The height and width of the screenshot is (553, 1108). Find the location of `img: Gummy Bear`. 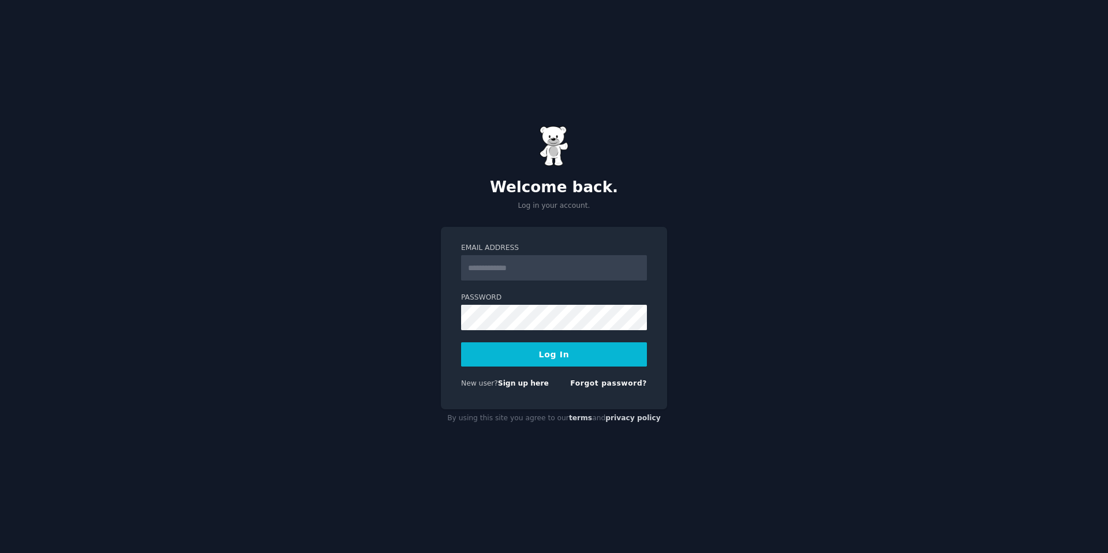

img: Gummy Bear is located at coordinates (554, 146).